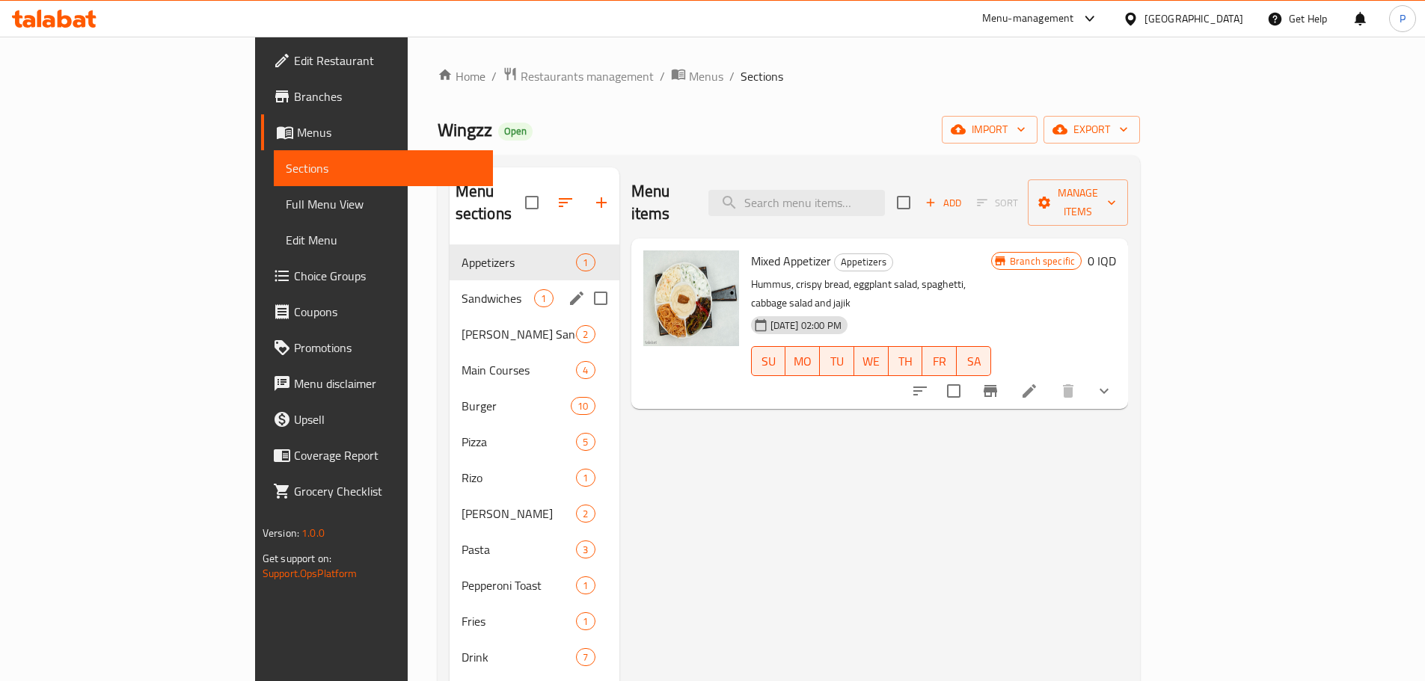  What do you see at coordinates (519, 514) in the screenshot?
I see `div: Doner` at bounding box center [519, 514].